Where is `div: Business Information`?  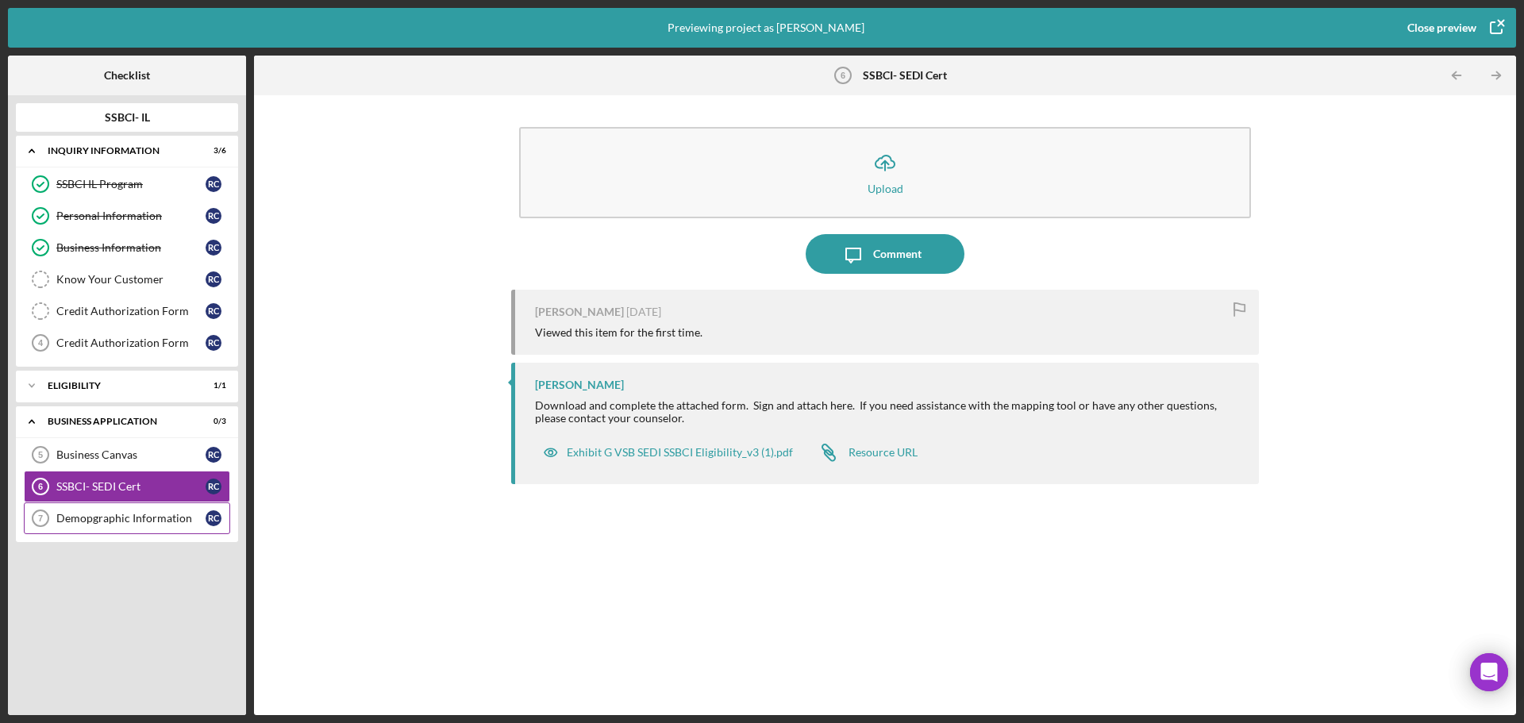
div: Business Information is located at coordinates (131, 248).